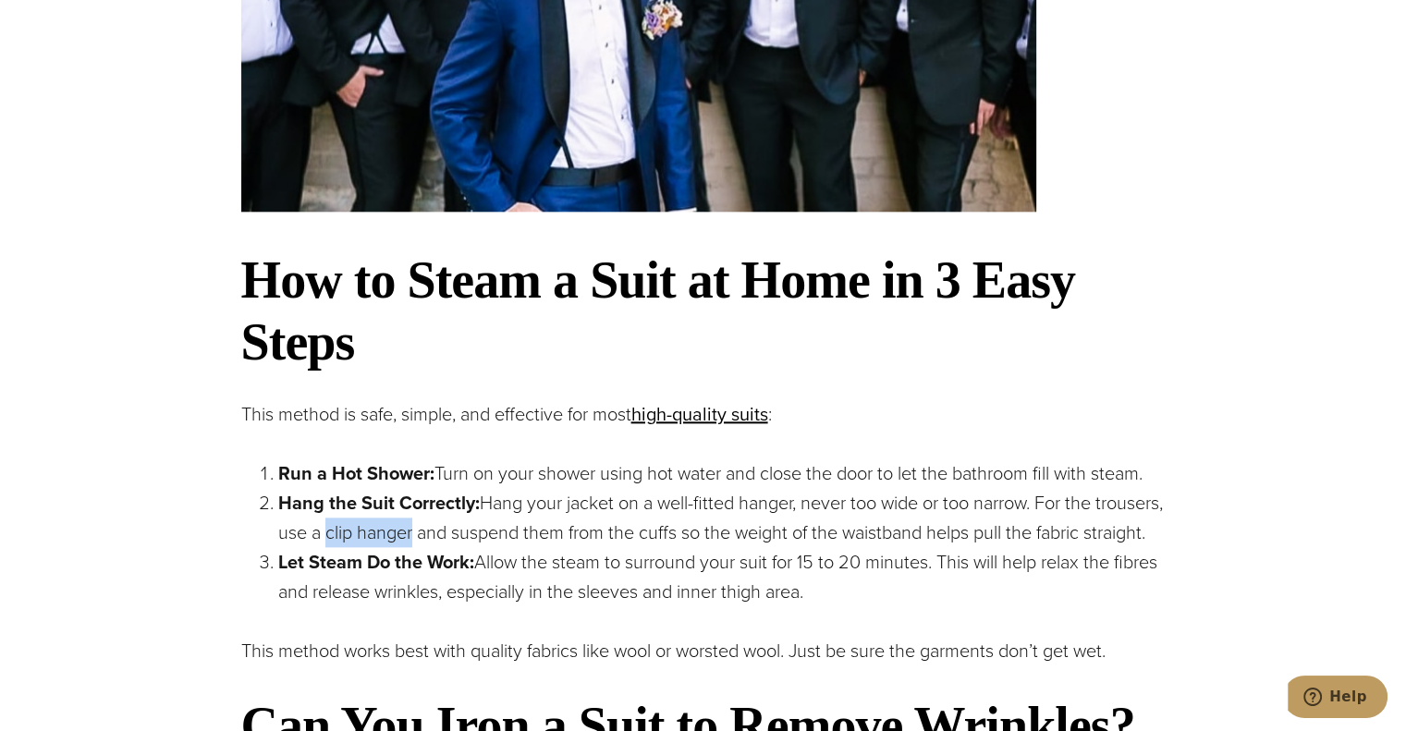 The height and width of the screenshot is (731, 1406). I want to click on p: This method works best with quality fabrics like wool or worsted wool. Just be sure the garments ..., so click(713, 651).